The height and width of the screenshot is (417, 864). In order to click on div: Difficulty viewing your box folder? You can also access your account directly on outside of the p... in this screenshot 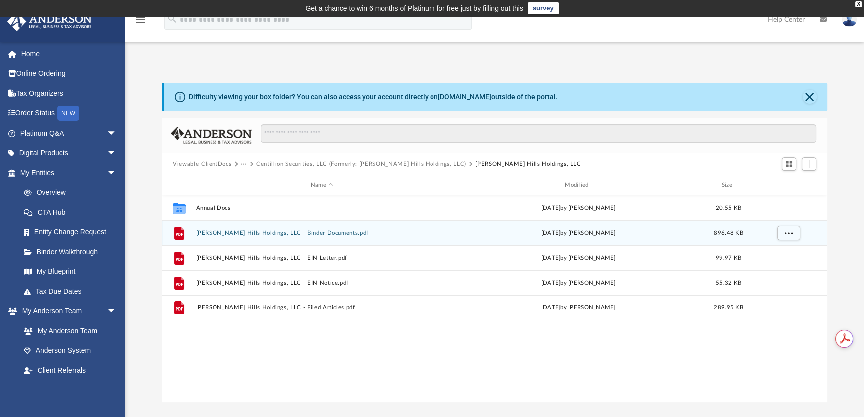, I will do `click(373, 97)`.